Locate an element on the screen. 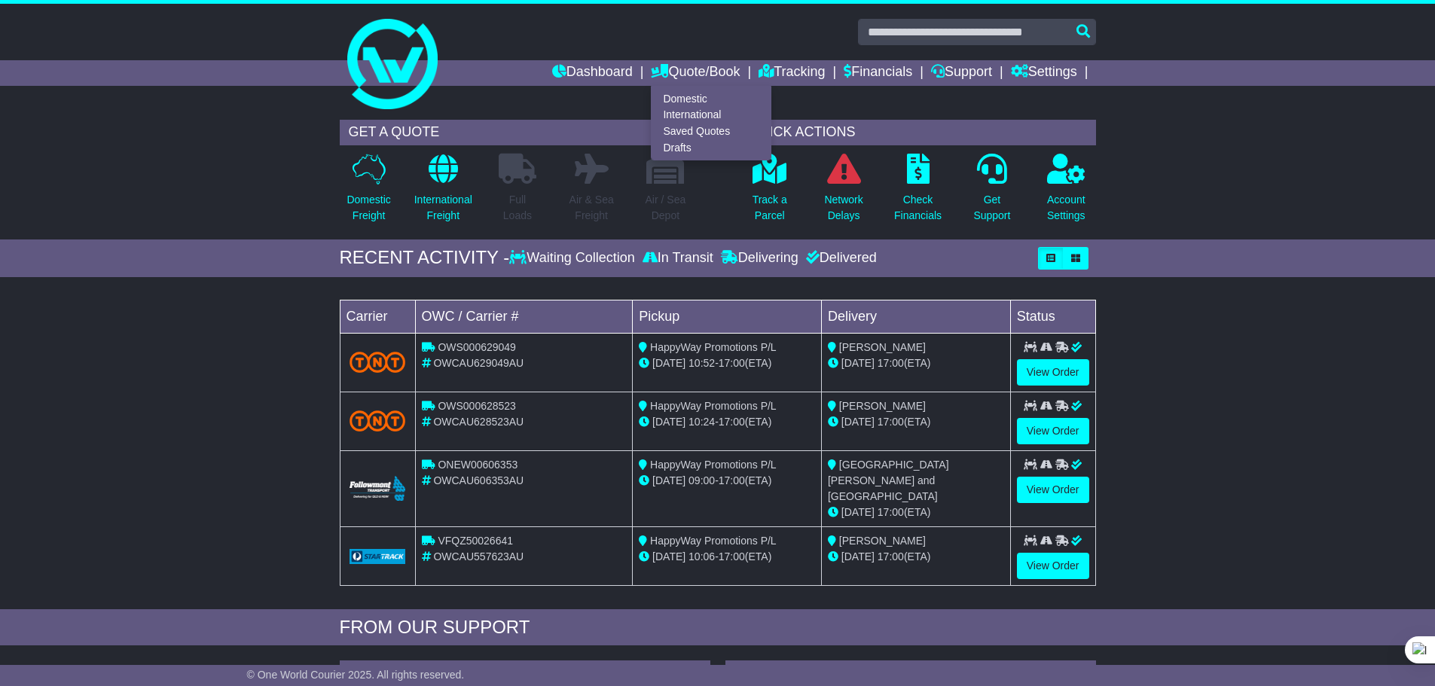 Image resolution: width=1435 pixels, height=686 pixels. a: Support is located at coordinates (961, 73).